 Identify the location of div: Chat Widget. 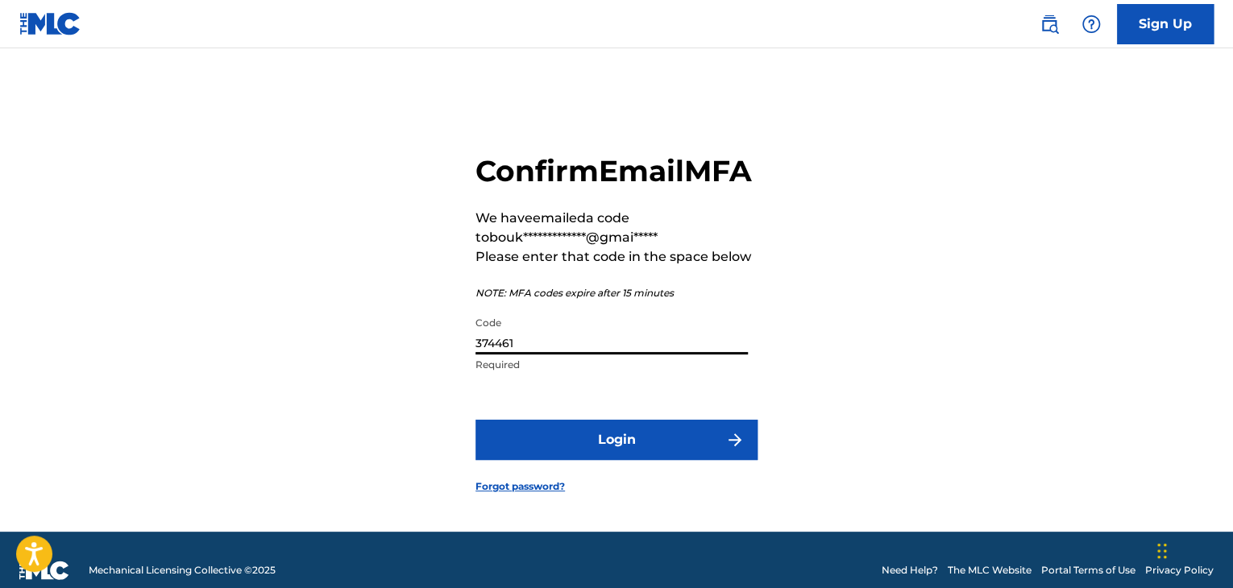
(1193, 550).